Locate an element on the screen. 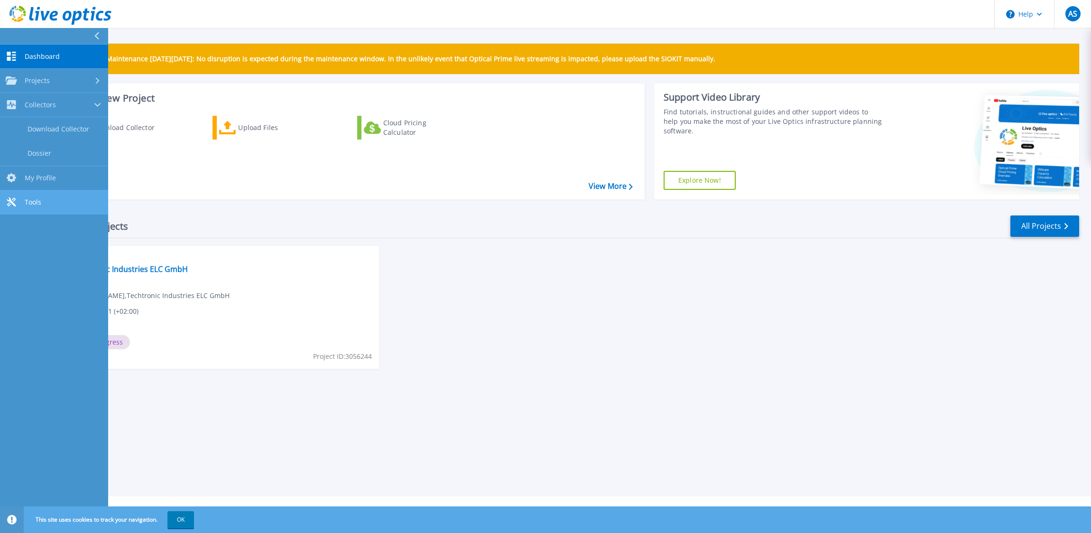 The image size is (1091, 533). a: Download Collector is located at coordinates (120, 128).